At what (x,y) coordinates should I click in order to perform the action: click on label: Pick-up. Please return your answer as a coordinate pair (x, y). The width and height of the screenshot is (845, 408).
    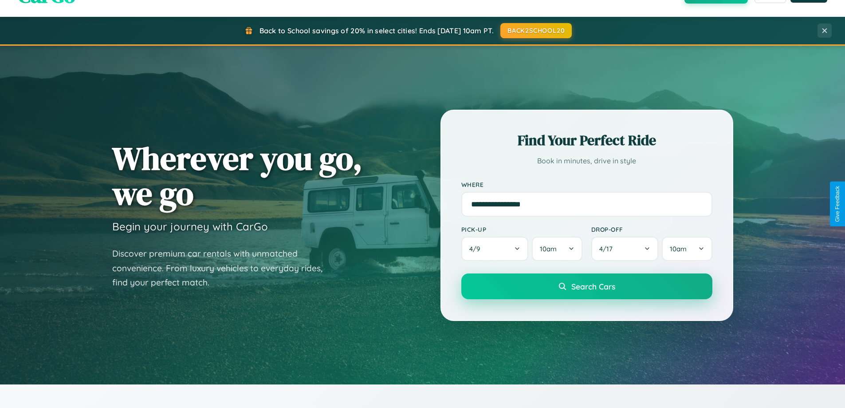
    Looking at the image, I should click on (522, 229).